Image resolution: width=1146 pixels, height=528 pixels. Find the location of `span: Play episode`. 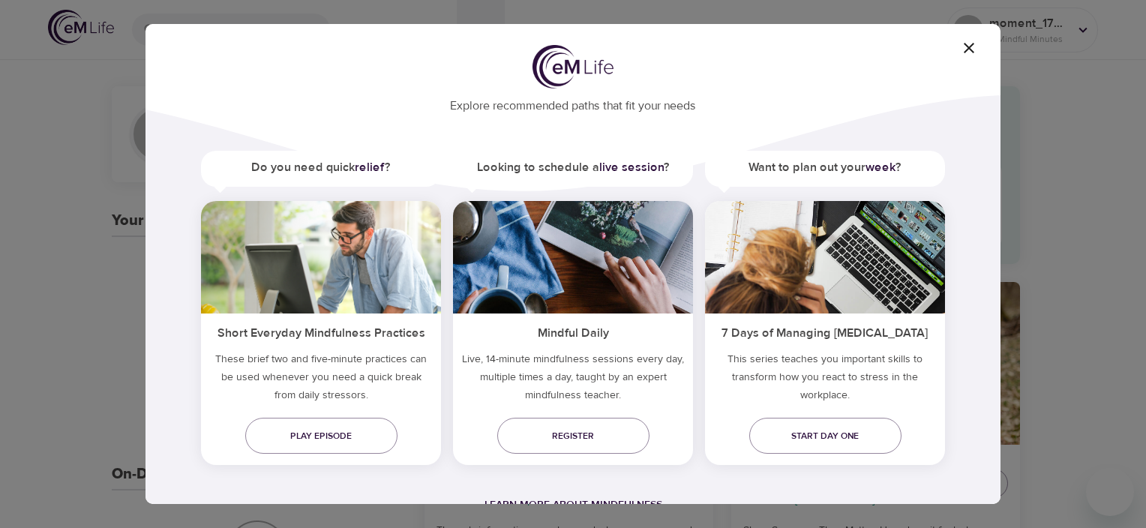

span: Play episode is located at coordinates (321, 436).